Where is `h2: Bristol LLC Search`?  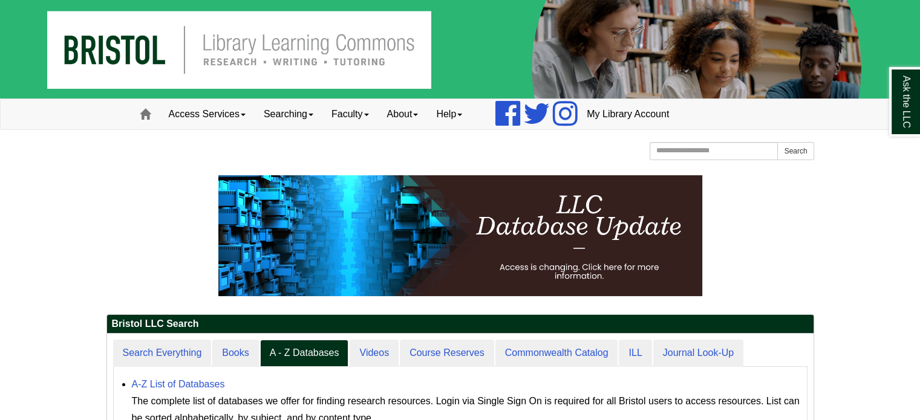
h2: Bristol LLC Search is located at coordinates (460, 324).